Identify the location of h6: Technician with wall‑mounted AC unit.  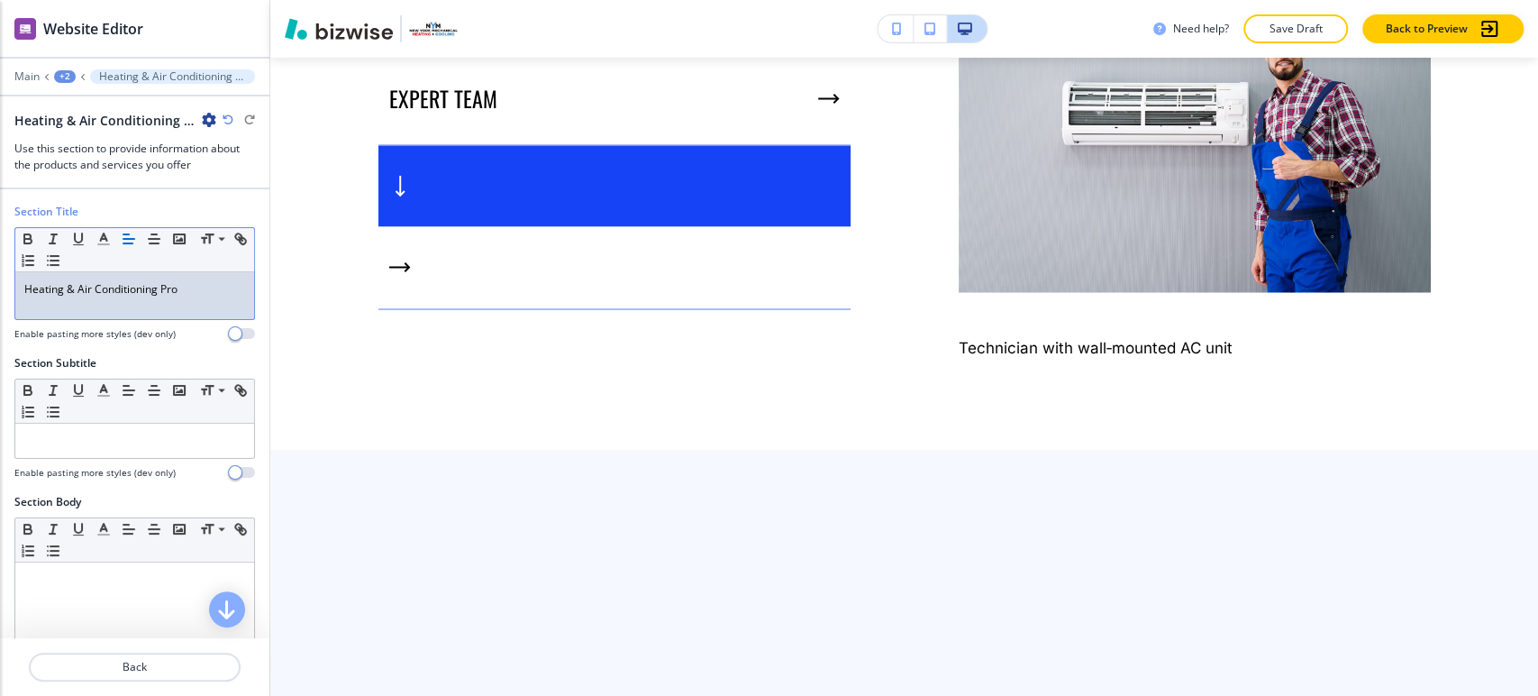
(1195, 347).